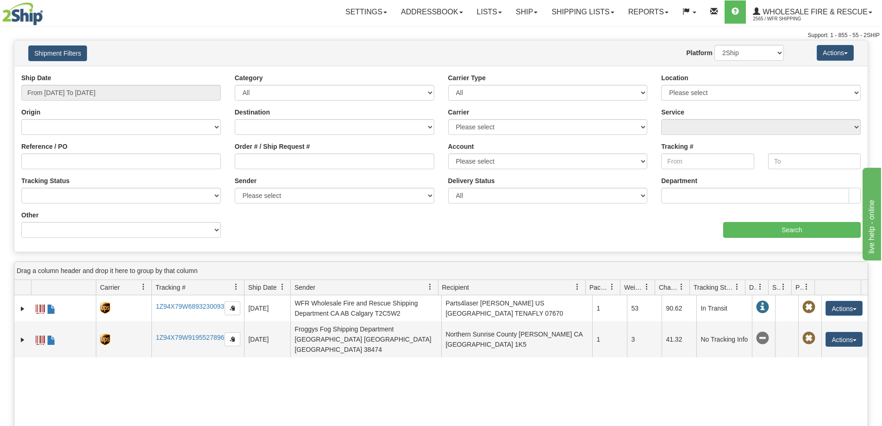 This screenshot has width=882, height=426. What do you see at coordinates (669, 287) in the screenshot?
I see `span: Charge` at bounding box center [669, 287].